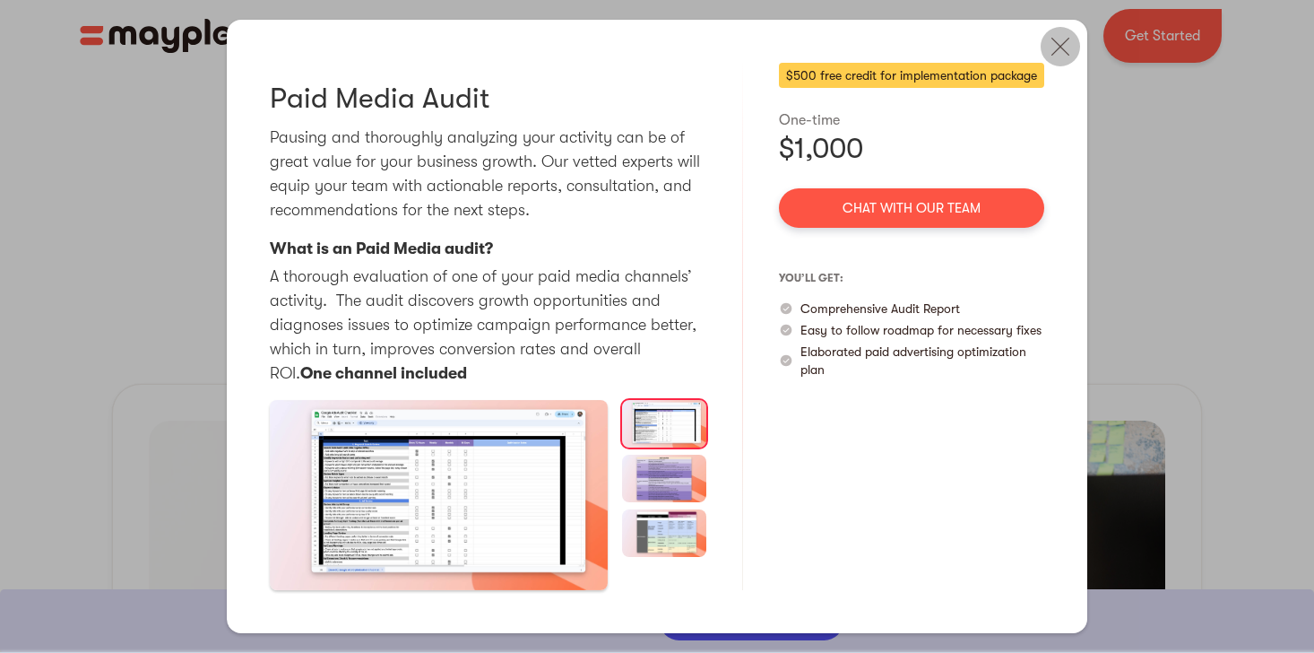 Image resolution: width=1314 pixels, height=653 pixels. What do you see at coordinates (488, 325) in the screenshot?
I see `p: A thorough evaluation of one of your paid media channels’ activity. The audit discovers growth op...` at bounding box center [488, 325].